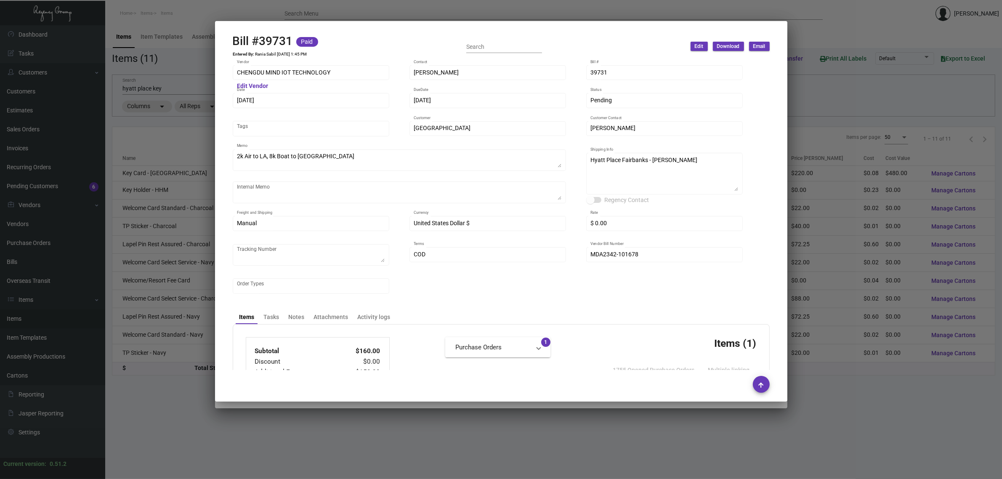 The height and width of the screenshot is (479, 1002). I want to click on td: Additional Fees, so click(295, 372).